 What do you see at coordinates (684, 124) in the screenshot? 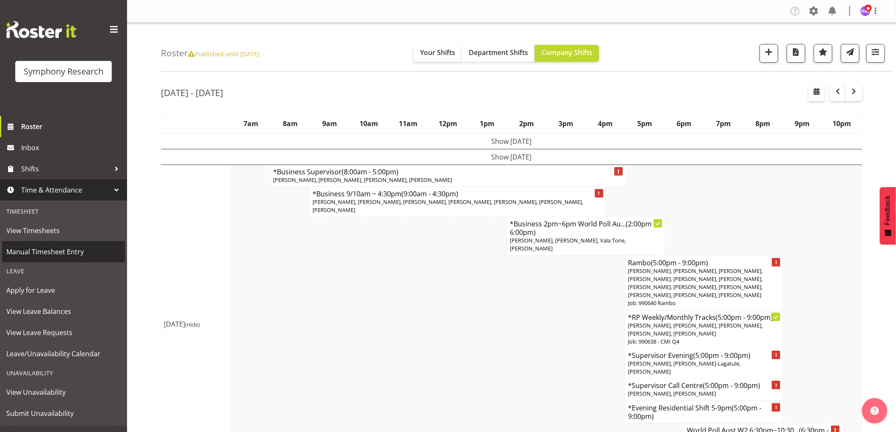
I see `th: 6pm` at bounding box center [684, 124].